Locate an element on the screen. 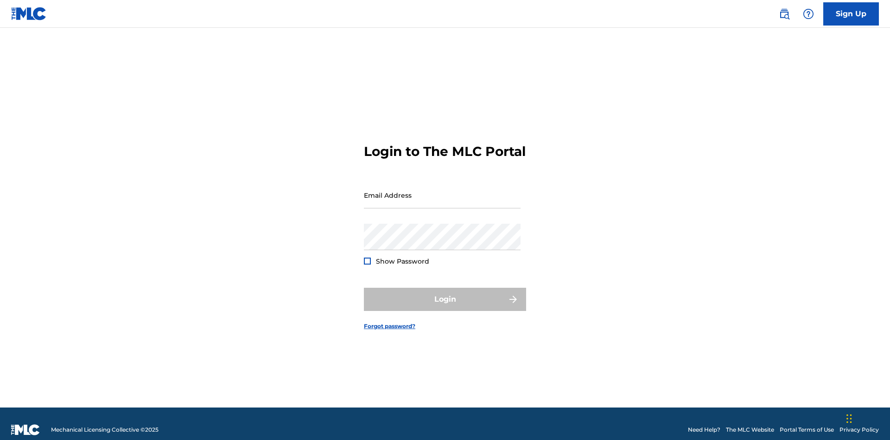  img: MLC Logo is located at coordinates (29, 13).